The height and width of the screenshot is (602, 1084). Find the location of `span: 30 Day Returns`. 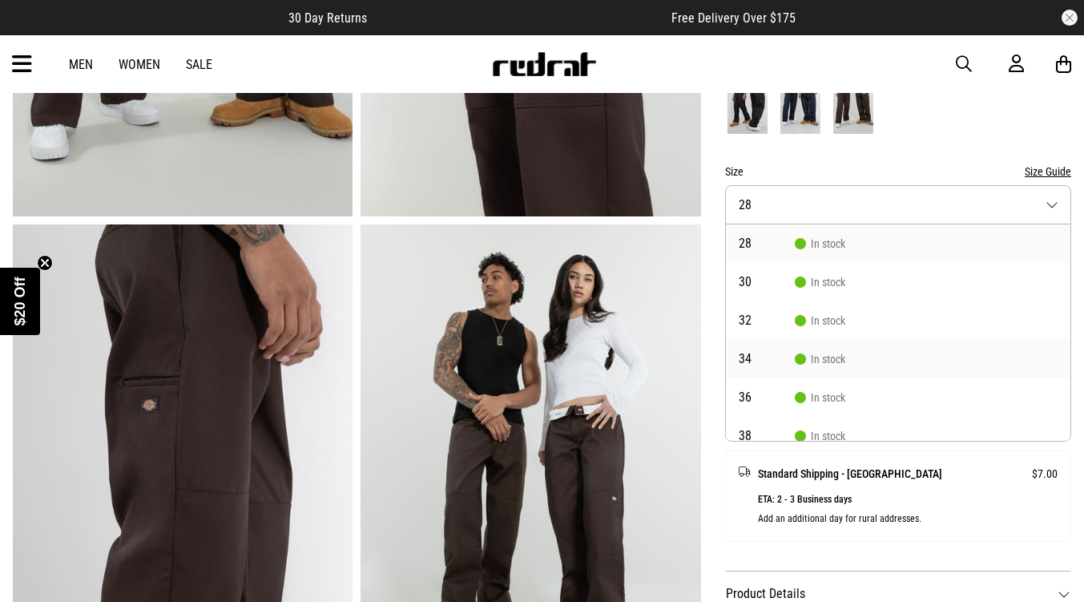

span: 30 Day Returns is located at coordinates (328, 18).